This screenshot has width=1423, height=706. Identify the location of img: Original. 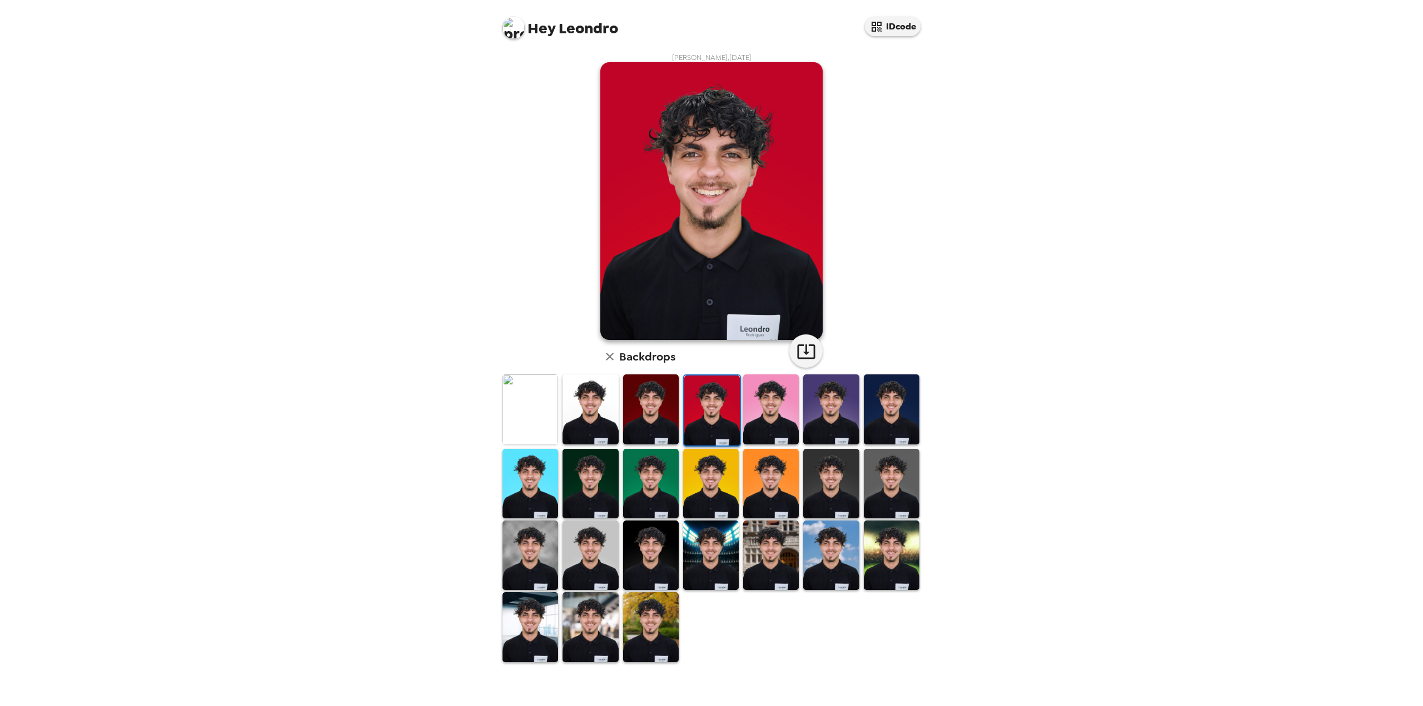
(530, 409).